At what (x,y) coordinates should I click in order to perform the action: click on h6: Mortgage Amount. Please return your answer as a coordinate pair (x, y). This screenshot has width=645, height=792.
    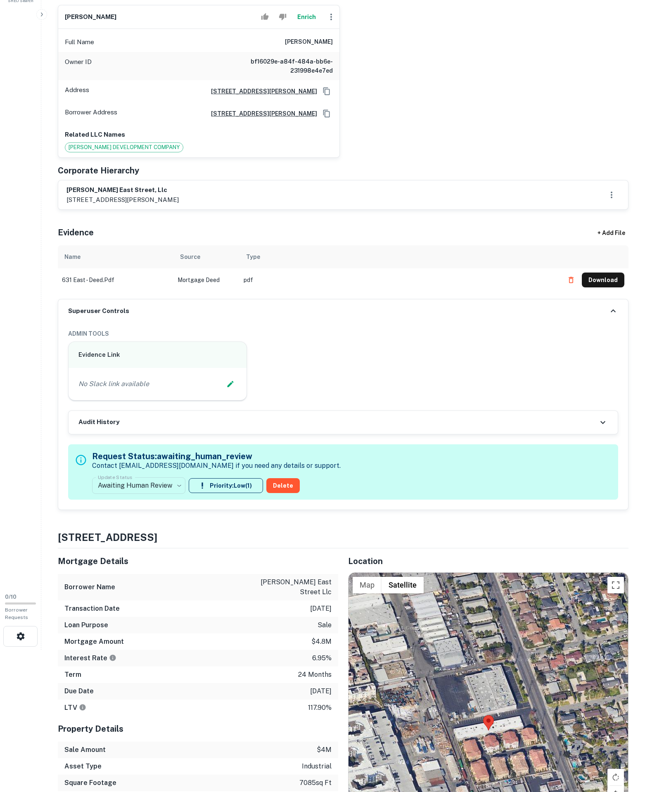
    Looking at the image, I should click on (94, 642).